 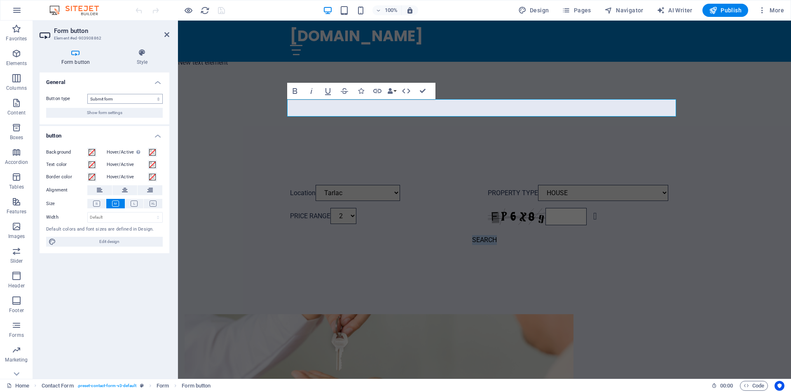 What do you see at coordinates (16, 360) in the screenshot?
I see `p: Marketing` at bounding box center [16, 360].